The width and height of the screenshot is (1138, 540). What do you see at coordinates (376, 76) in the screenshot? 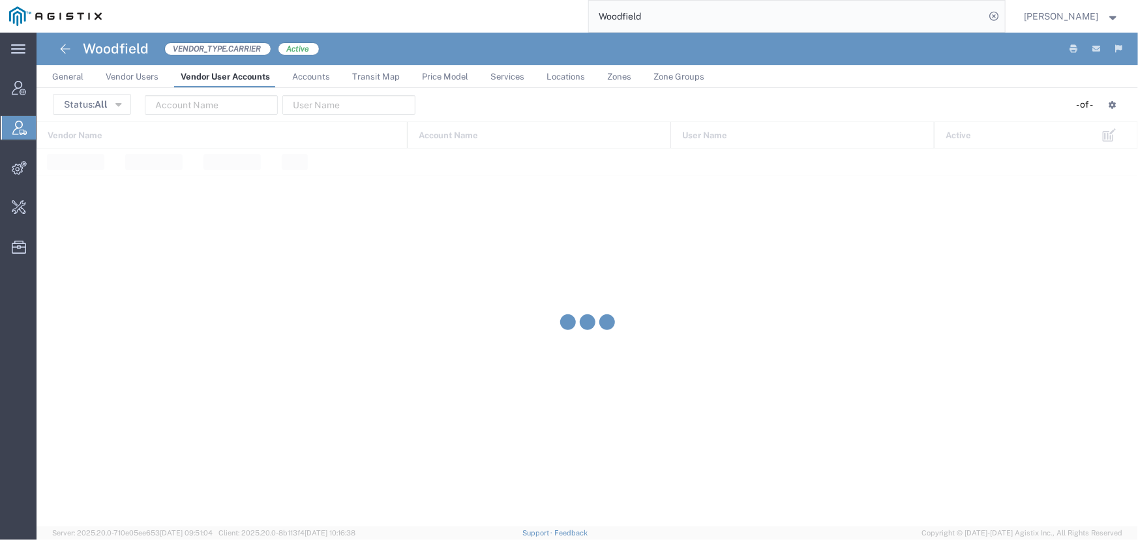
I see `span: Transit Map` at bounding box center [376, 76].